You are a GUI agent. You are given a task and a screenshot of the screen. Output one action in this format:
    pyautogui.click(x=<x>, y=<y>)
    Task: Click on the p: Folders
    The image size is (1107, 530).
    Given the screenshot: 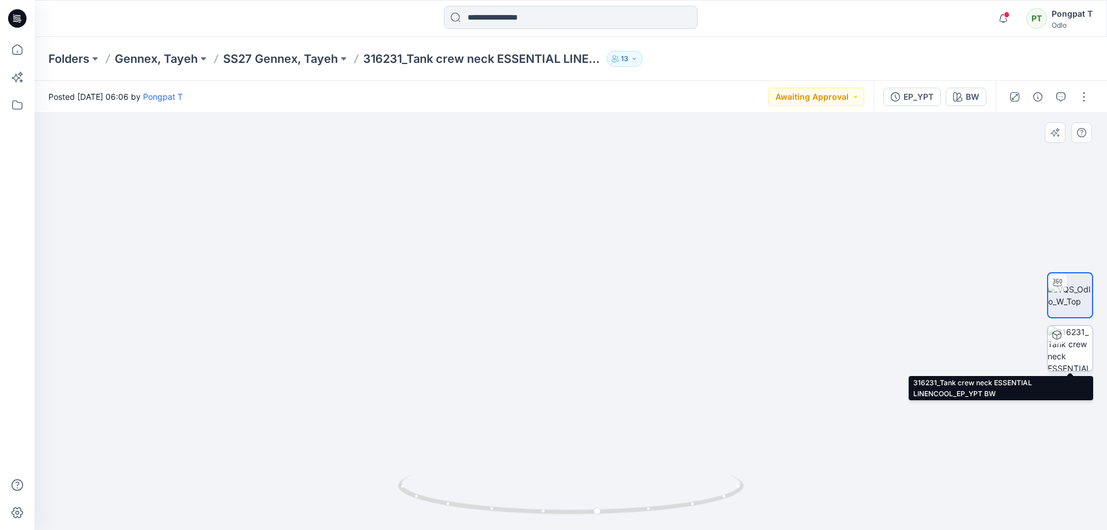 What is the action you would take?
    pyautogui.click(x=69, y=59)
    